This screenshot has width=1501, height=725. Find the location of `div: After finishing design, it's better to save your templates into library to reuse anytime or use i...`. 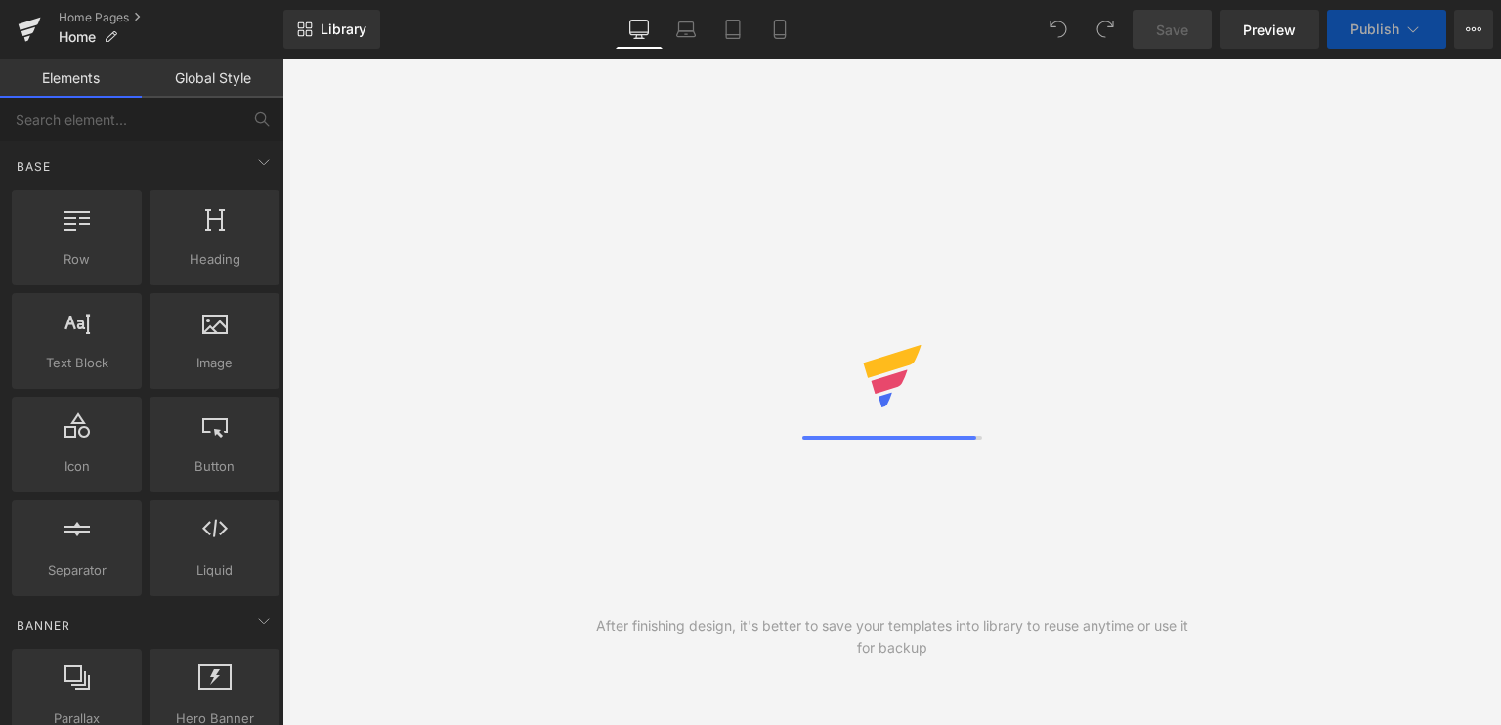

div: After finishing design, it's better to save your templates into library to reuse anytime or use i... is located at coordinates (892, 637).